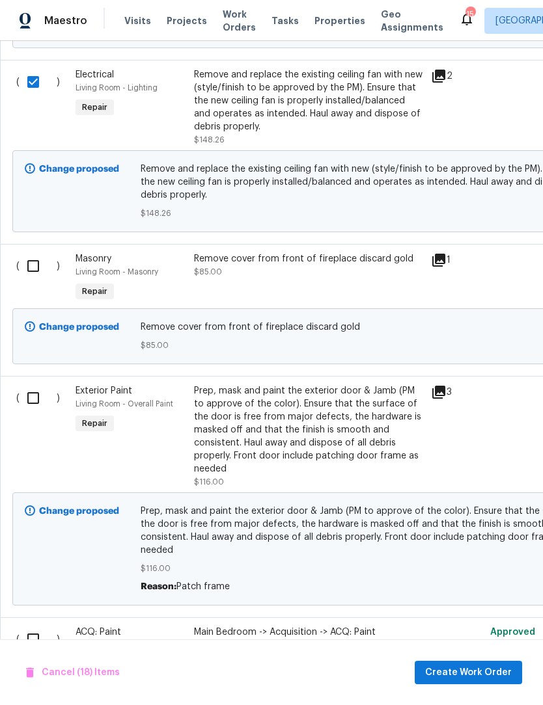 This screenshot has height=705, width=543. I want to click on span: Geo Assignments, so click(412, 21).